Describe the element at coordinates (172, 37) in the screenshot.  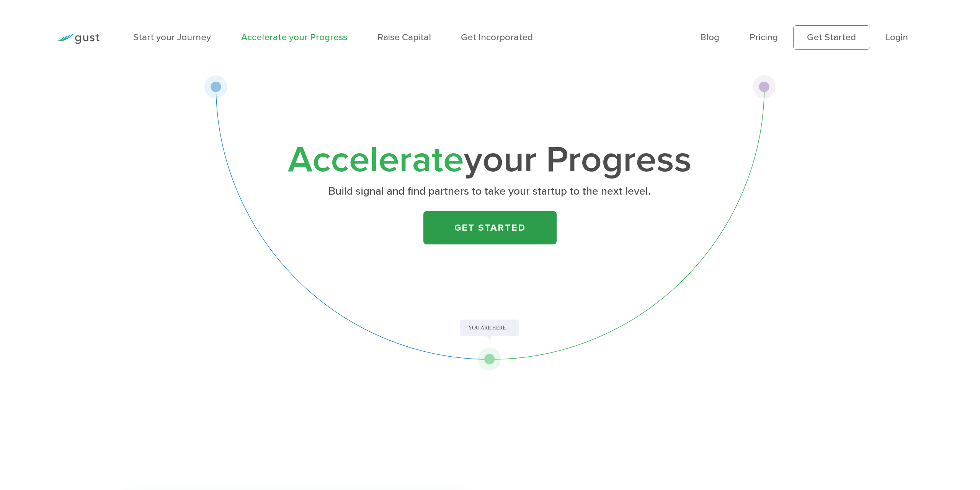
I see `a: Start your Journey` at that location.